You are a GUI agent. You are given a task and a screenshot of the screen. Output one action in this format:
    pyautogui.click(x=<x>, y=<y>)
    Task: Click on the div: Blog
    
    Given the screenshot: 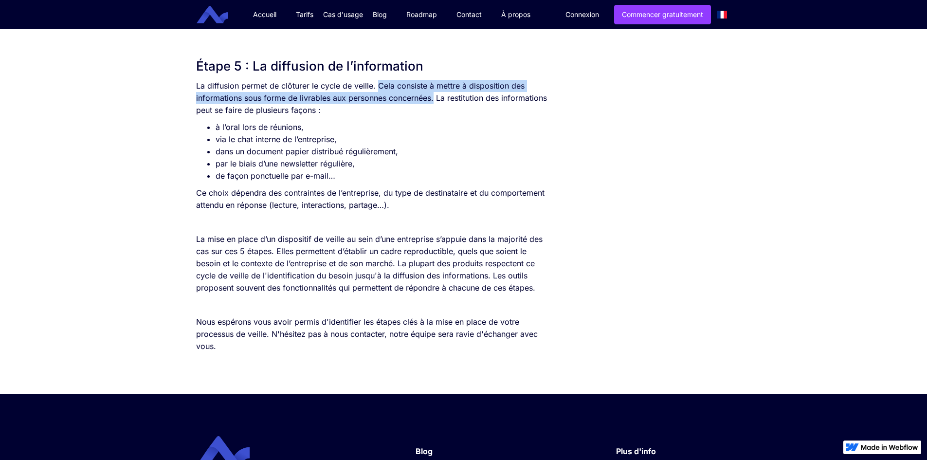 What is the action you would take?
    pyautogui.click(x=479, y=451)
    